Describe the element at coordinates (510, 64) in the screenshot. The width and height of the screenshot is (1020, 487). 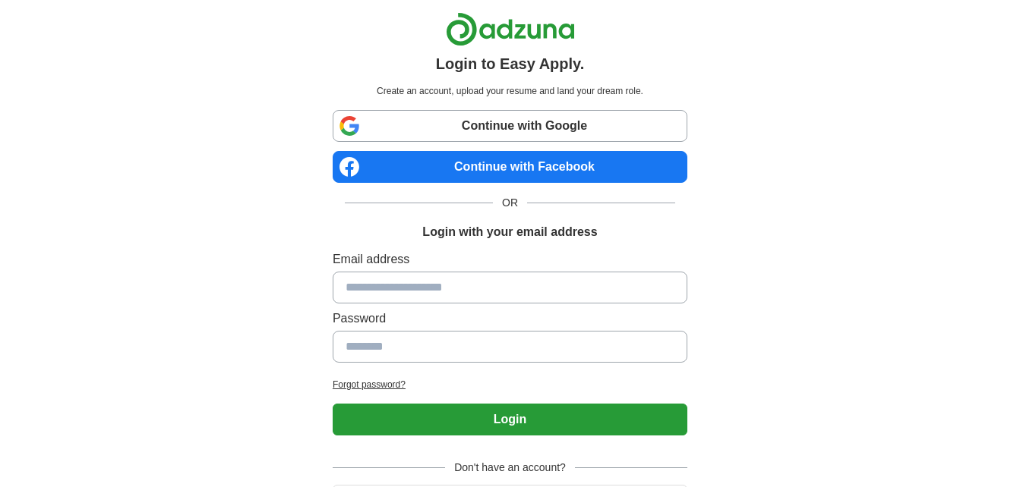
I see `h1: Login to Easy Apply.` at that location.